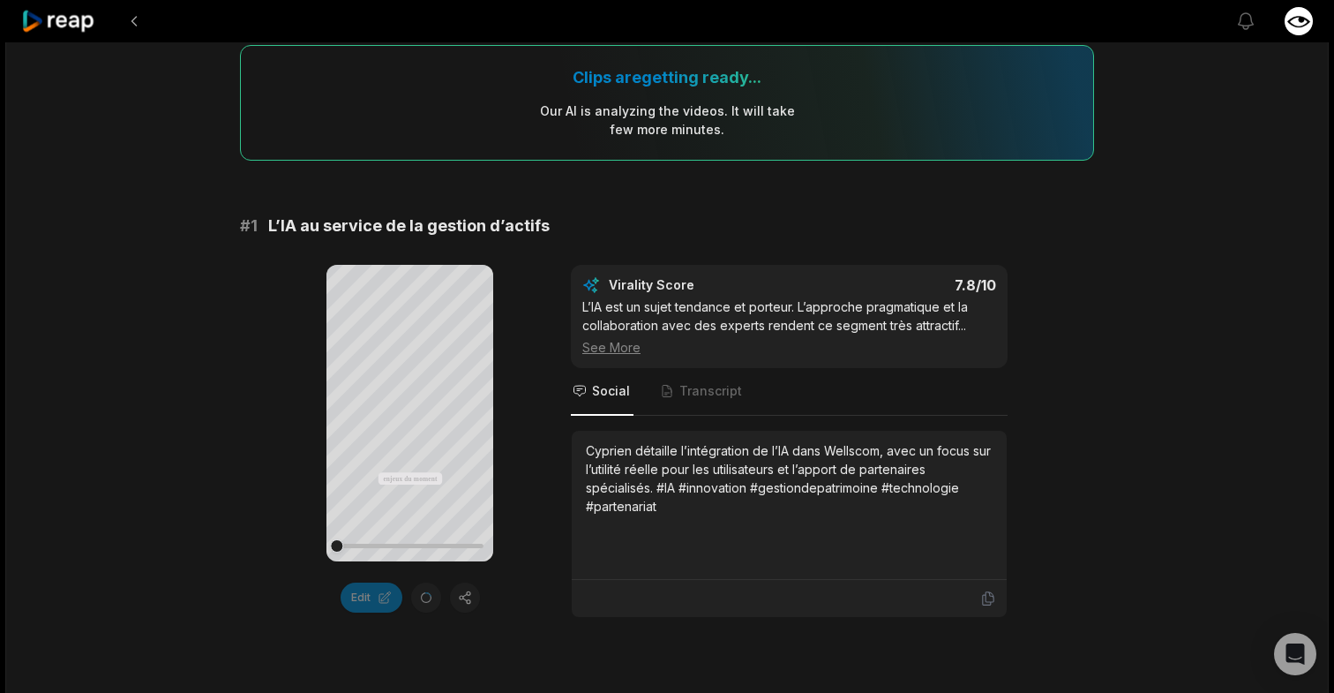 This screenshot has height=693, width=1334. I want to click on div: See More, so click(789, 347).